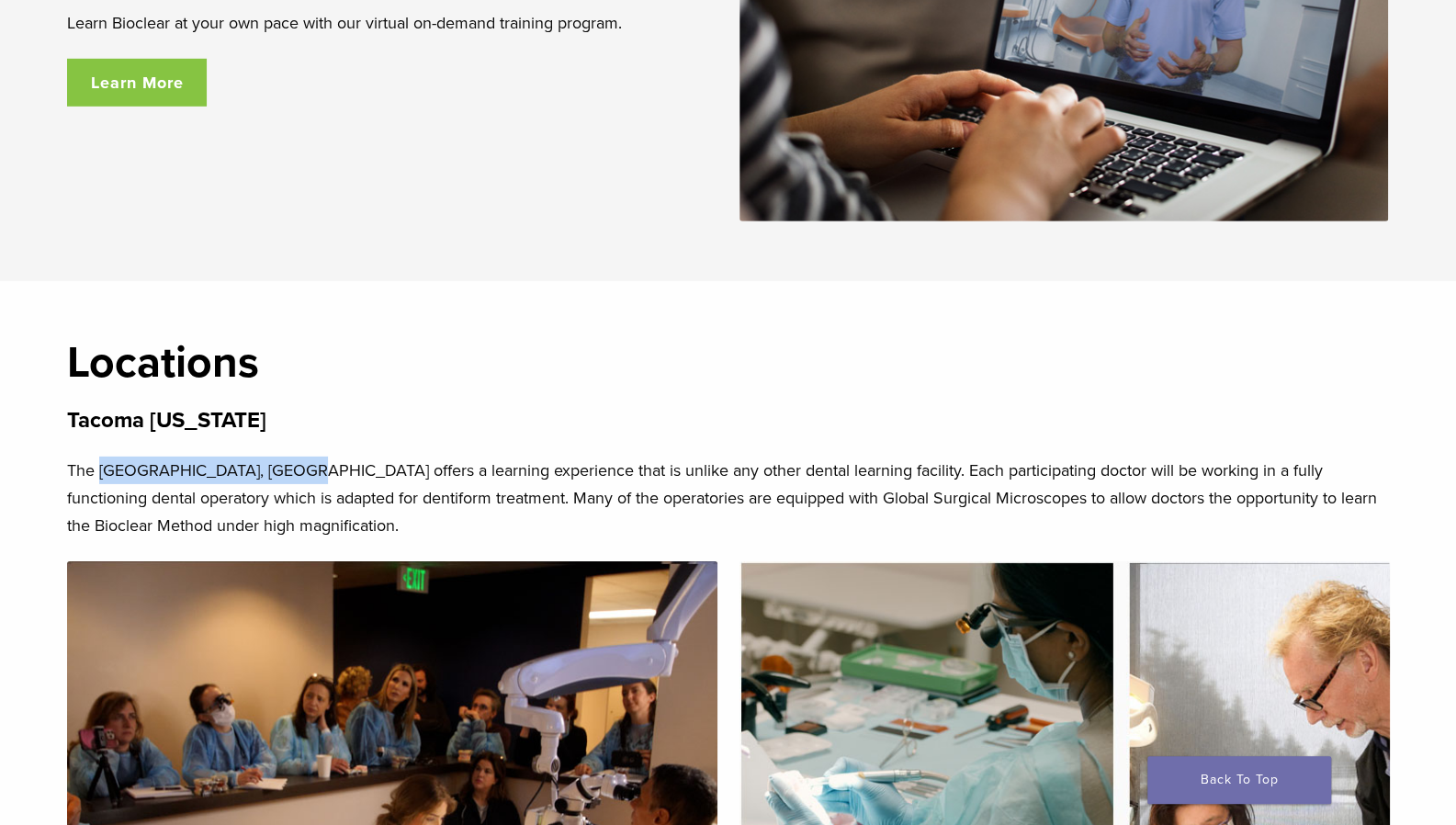 The width and height of the screenshot is (1456, 825). I want to click on a: Back To Top, so click(1240, 780).